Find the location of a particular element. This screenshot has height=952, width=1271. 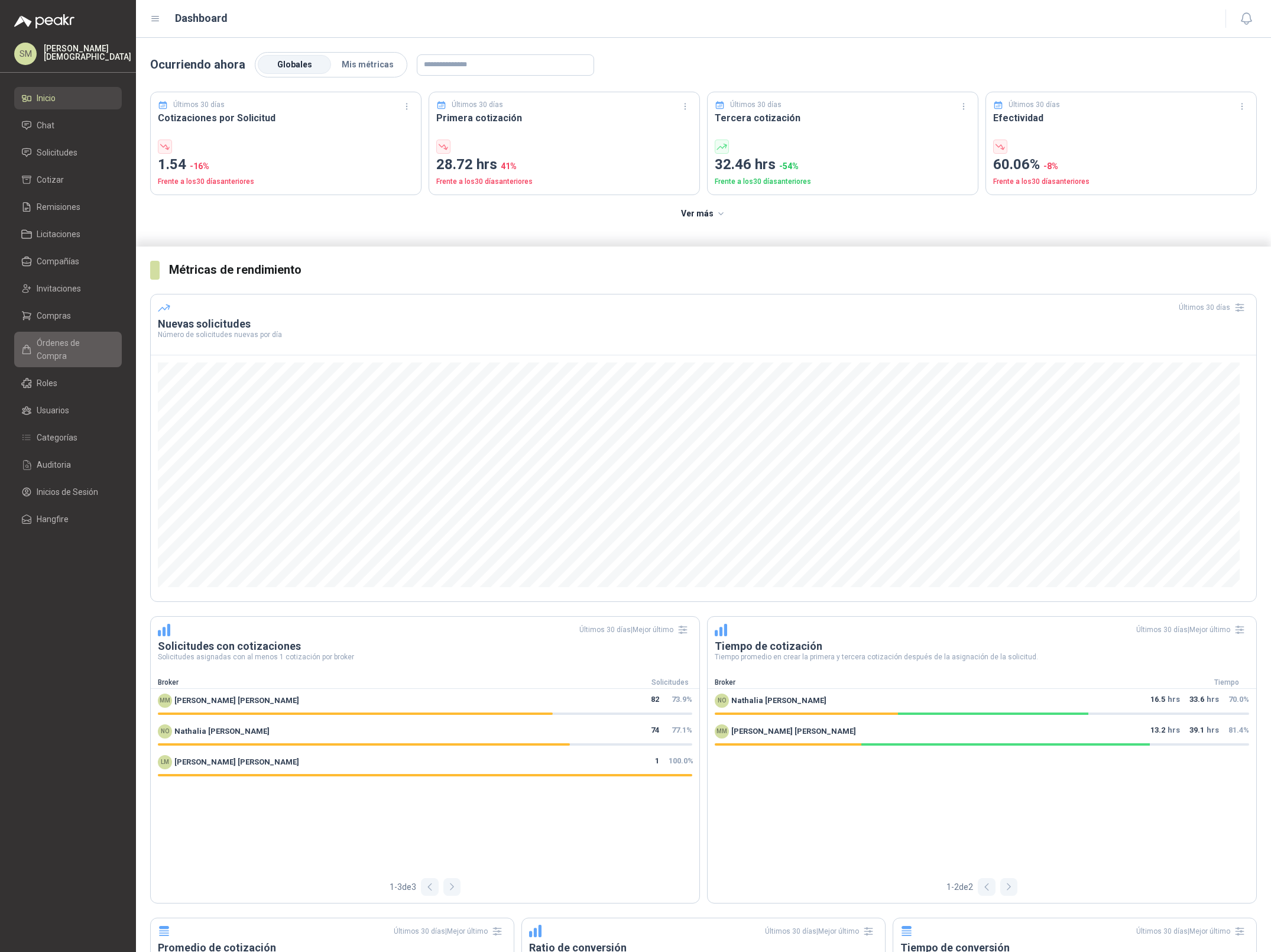

p: 1.54 is located at coordinates (285, 165).